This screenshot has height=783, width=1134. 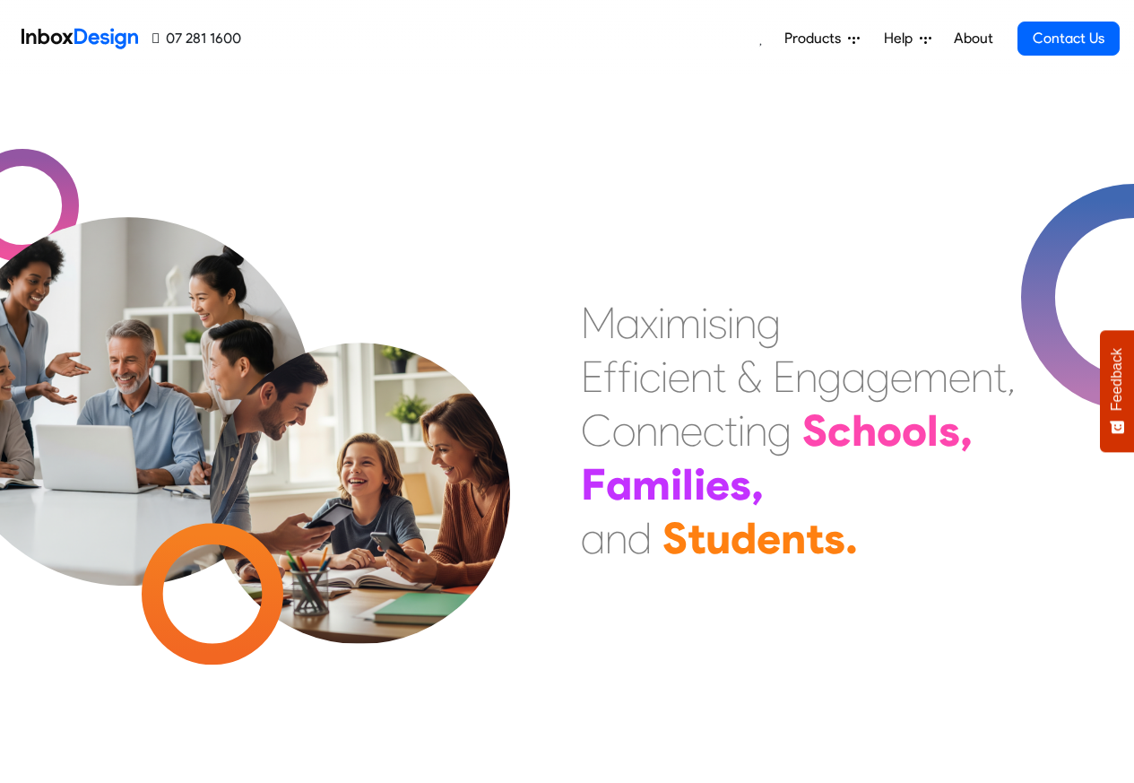 I want to click on div: h, so click(x=864, y=430).